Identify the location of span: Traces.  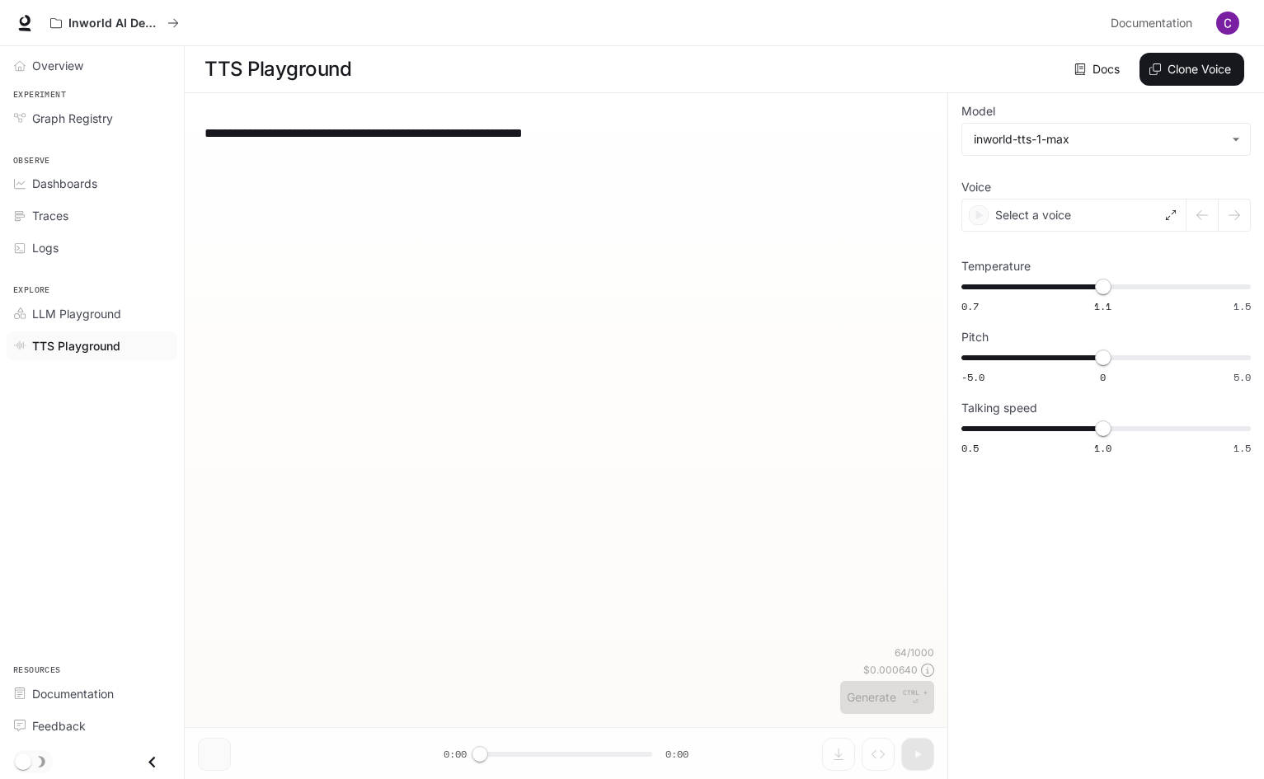
(50, 215).